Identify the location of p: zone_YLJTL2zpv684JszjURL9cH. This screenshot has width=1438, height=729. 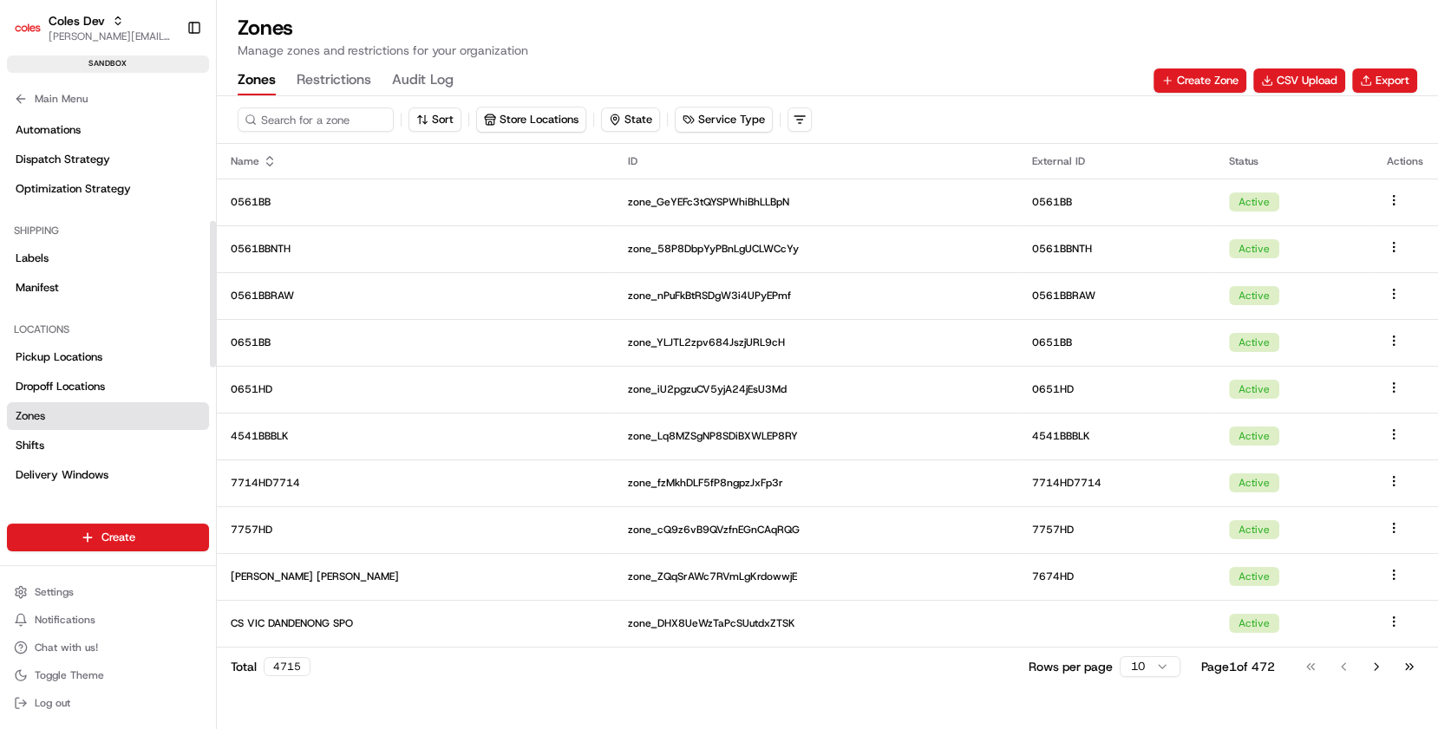
(816, 343).